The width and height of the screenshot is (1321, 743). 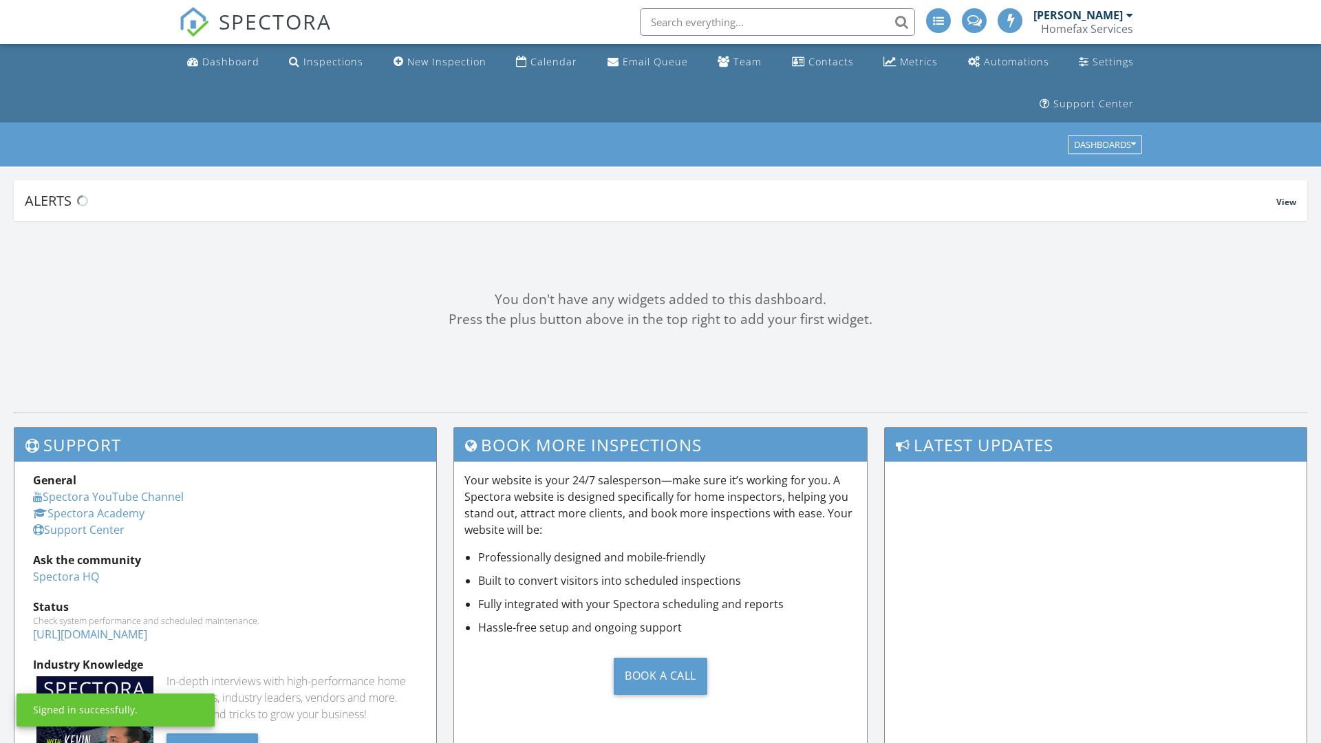 What do you see at coordinates (660, 319) in the screenshot?
I see `div: Press the plus button above in the top right to add your first widget.` at bounding box center [660, 319].